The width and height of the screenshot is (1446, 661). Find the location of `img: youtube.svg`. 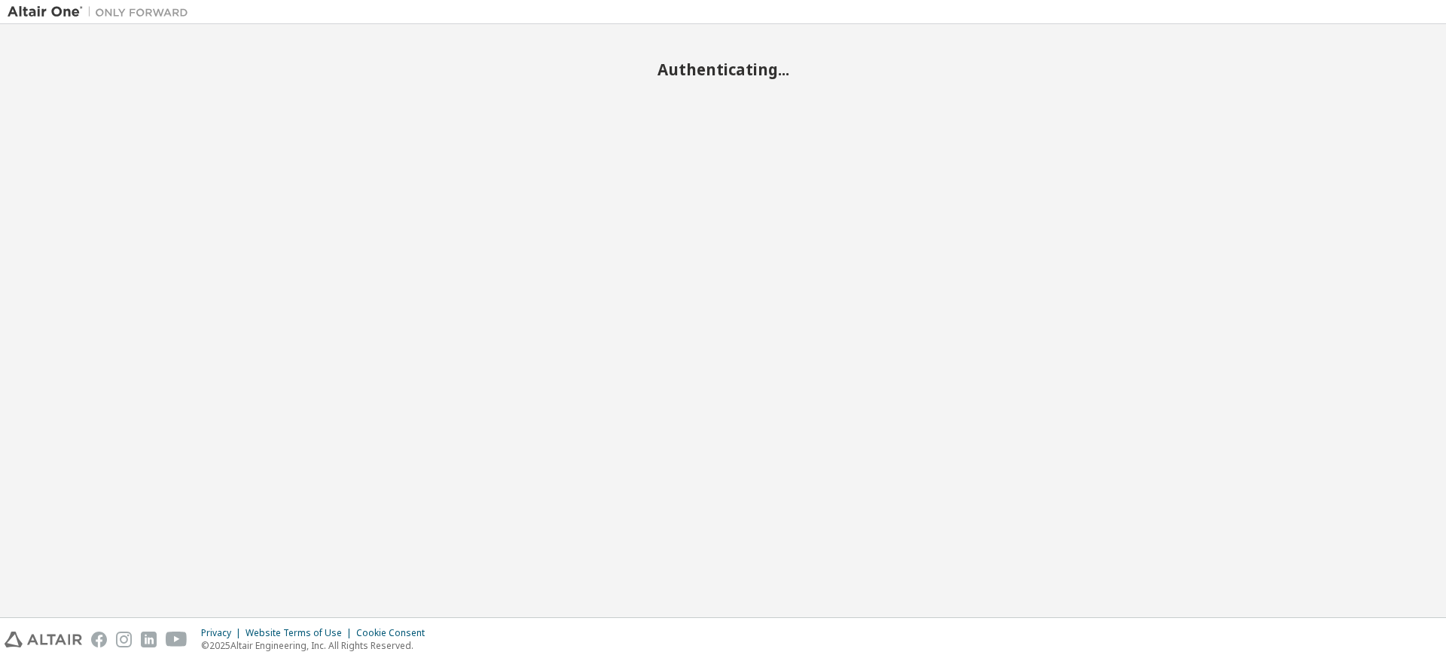

img: youtube.svg is located at coordinates (176, 639).